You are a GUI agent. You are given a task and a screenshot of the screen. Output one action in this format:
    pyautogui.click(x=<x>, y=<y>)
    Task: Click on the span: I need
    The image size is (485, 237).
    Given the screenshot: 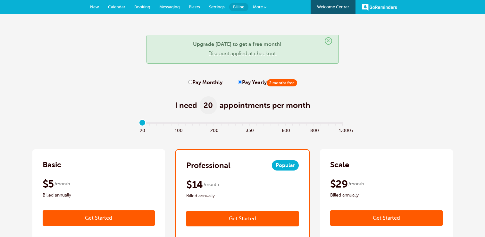 What is the action you would take?
    pyautogui.click(x=186, y=105)
    